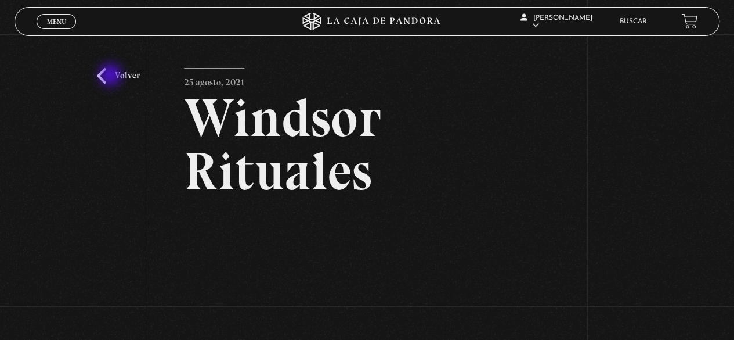 Image resolution: width=734 pixels, height=340 pixels. What do you see at coordinates (367, 145) in the screenshot?
I see `h2: Windsor Rituales` at bounding box center [367, 145].